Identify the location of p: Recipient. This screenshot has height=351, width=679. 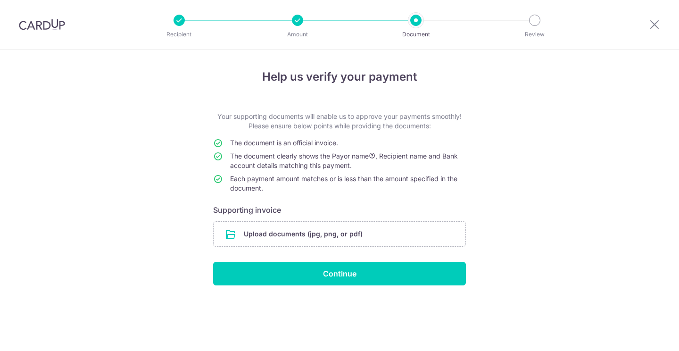
(179, 34).